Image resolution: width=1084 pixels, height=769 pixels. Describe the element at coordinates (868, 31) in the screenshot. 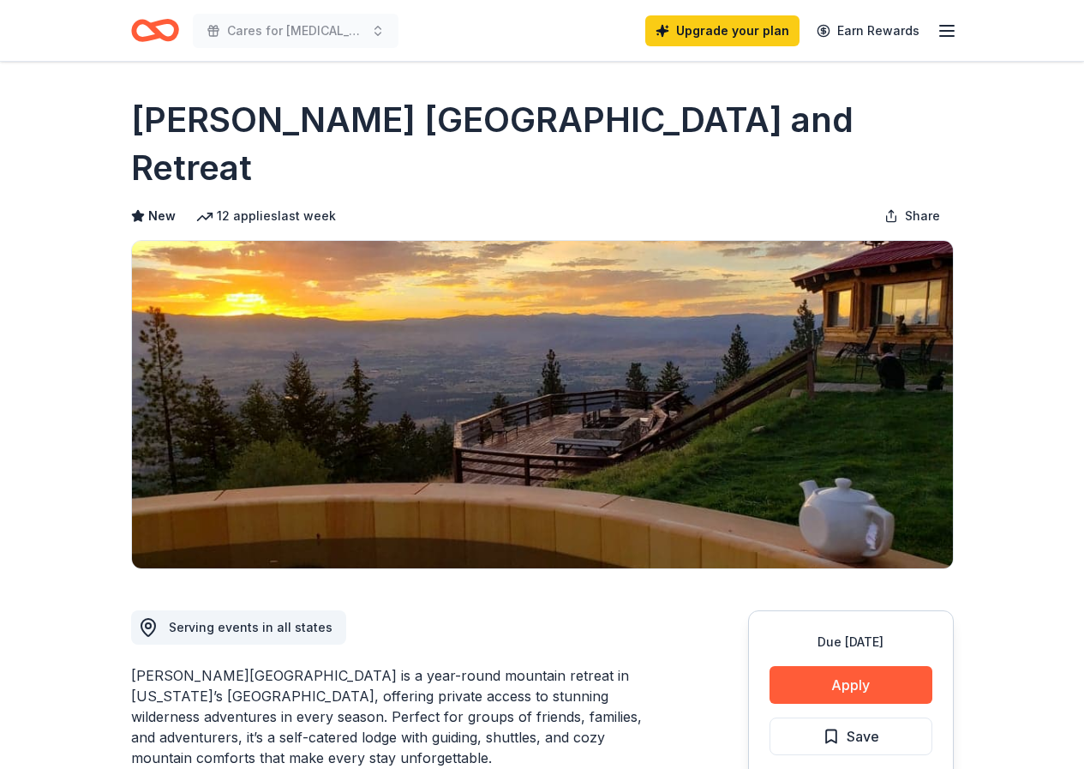

I see `a: Earn Rewards` at that location.